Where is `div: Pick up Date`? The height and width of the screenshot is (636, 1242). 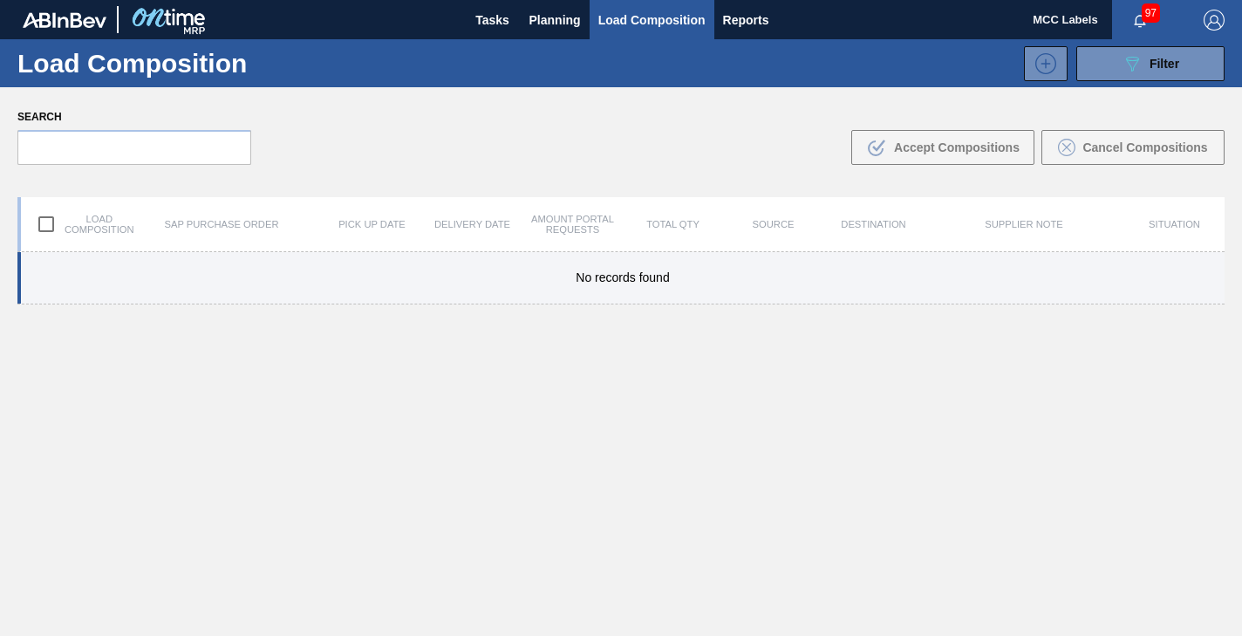 div: Pick up Date is located at coordinates (371, 224).